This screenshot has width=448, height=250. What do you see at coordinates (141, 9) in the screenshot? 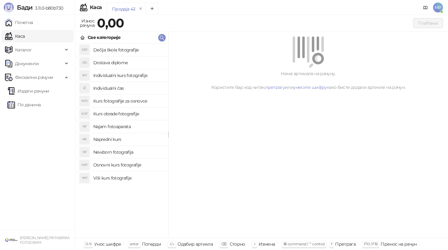
I see `button: remove` at bounding box center [141, 9].